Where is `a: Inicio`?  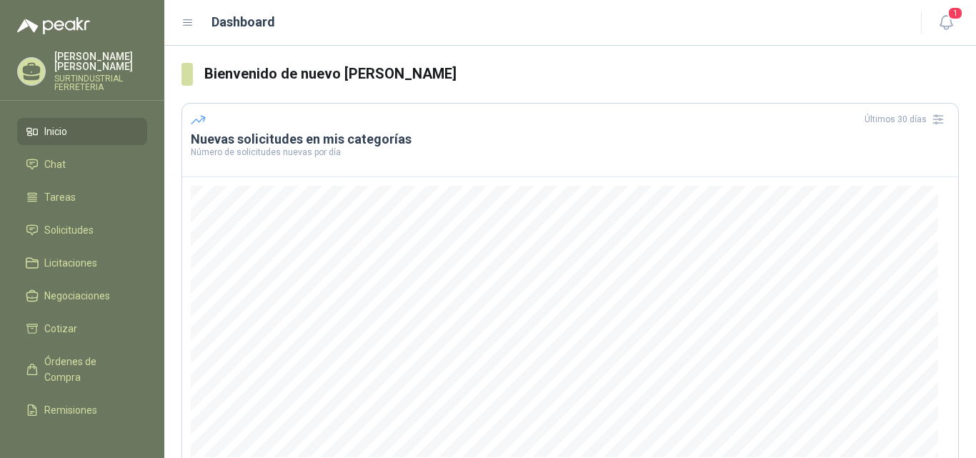
a: Inicio is located at coordinates (82, 131).